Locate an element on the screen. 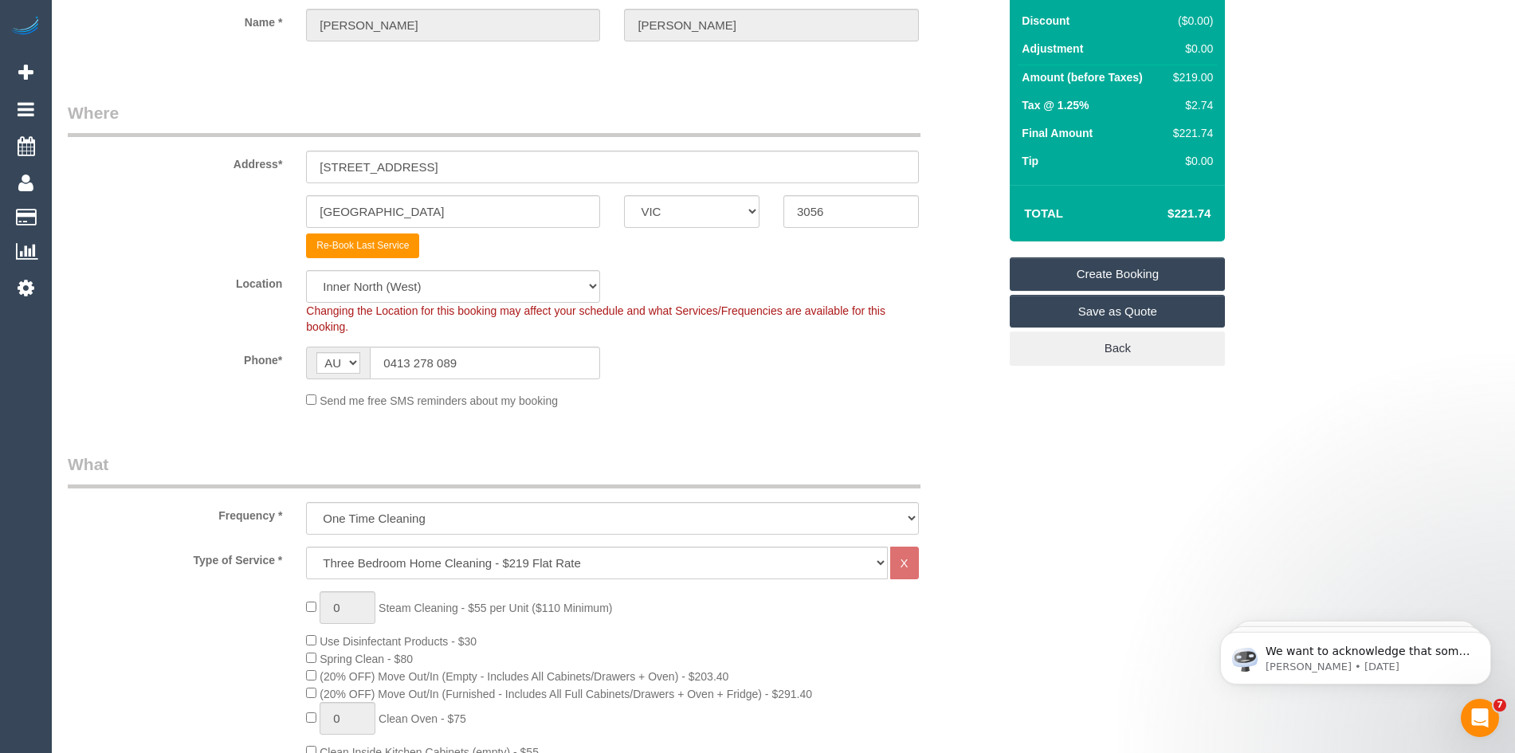 This screenshot has height=753, width=1515. div: $221.74 is located at coordinates (1190, 133).